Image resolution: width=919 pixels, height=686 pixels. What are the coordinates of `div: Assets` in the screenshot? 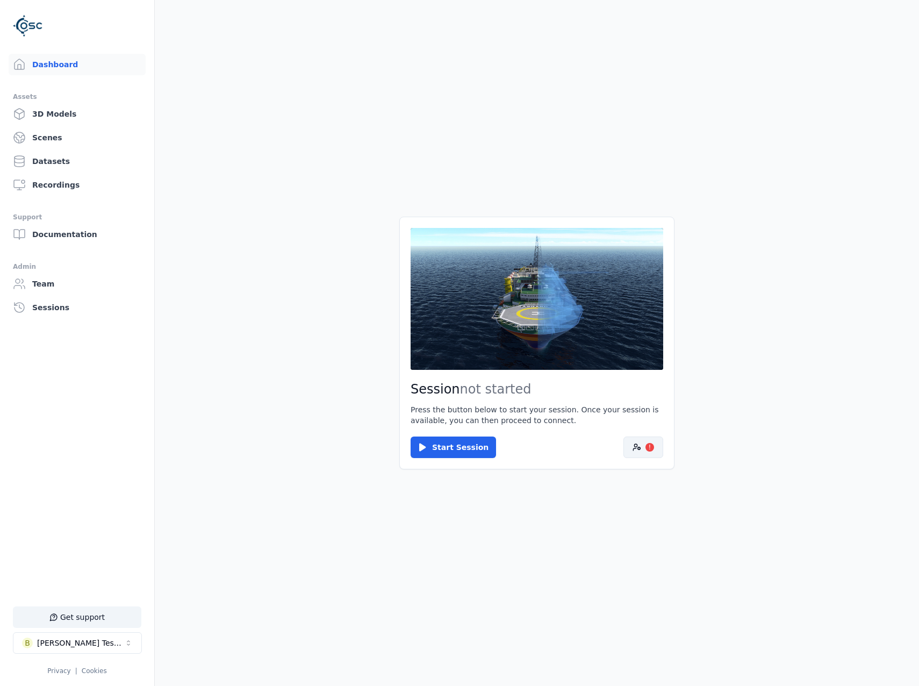 It's located at (77, 97).